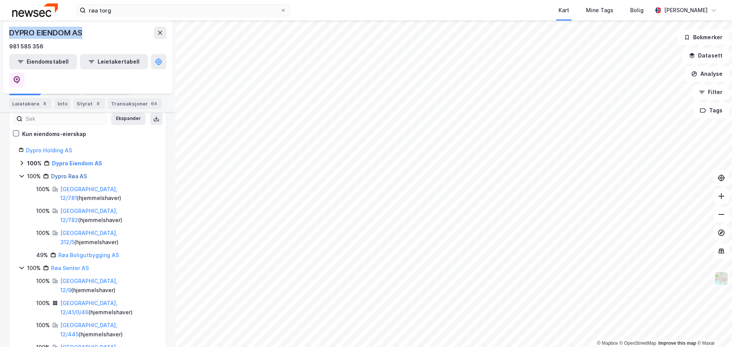 This screenshot has width=732, height=347. What do you see at coordinates (711, 111) in the screenshot?
I see `button: Tags` at bounding box center [711, 111].